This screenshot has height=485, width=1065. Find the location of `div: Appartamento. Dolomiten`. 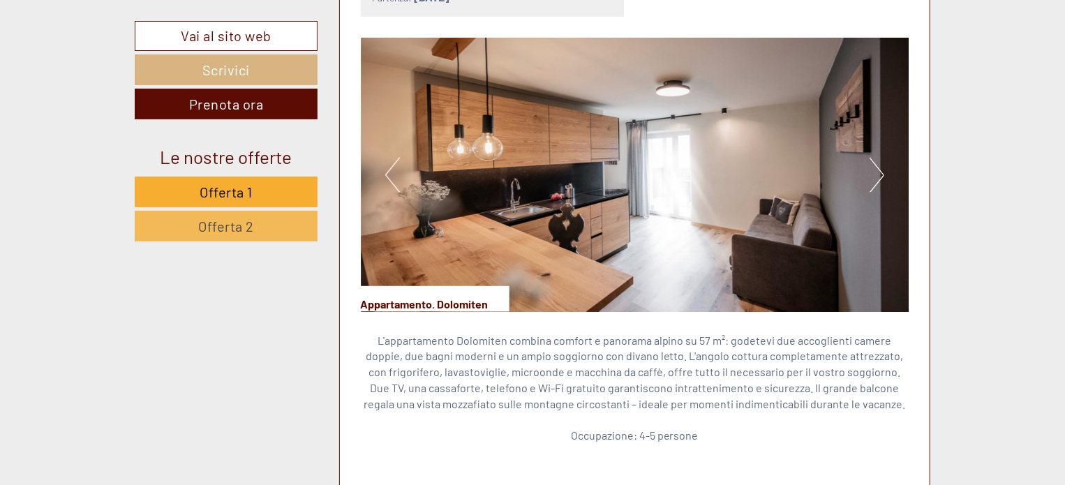

div: Appartamento. Dolomiten is located at coordinates (435, 299).